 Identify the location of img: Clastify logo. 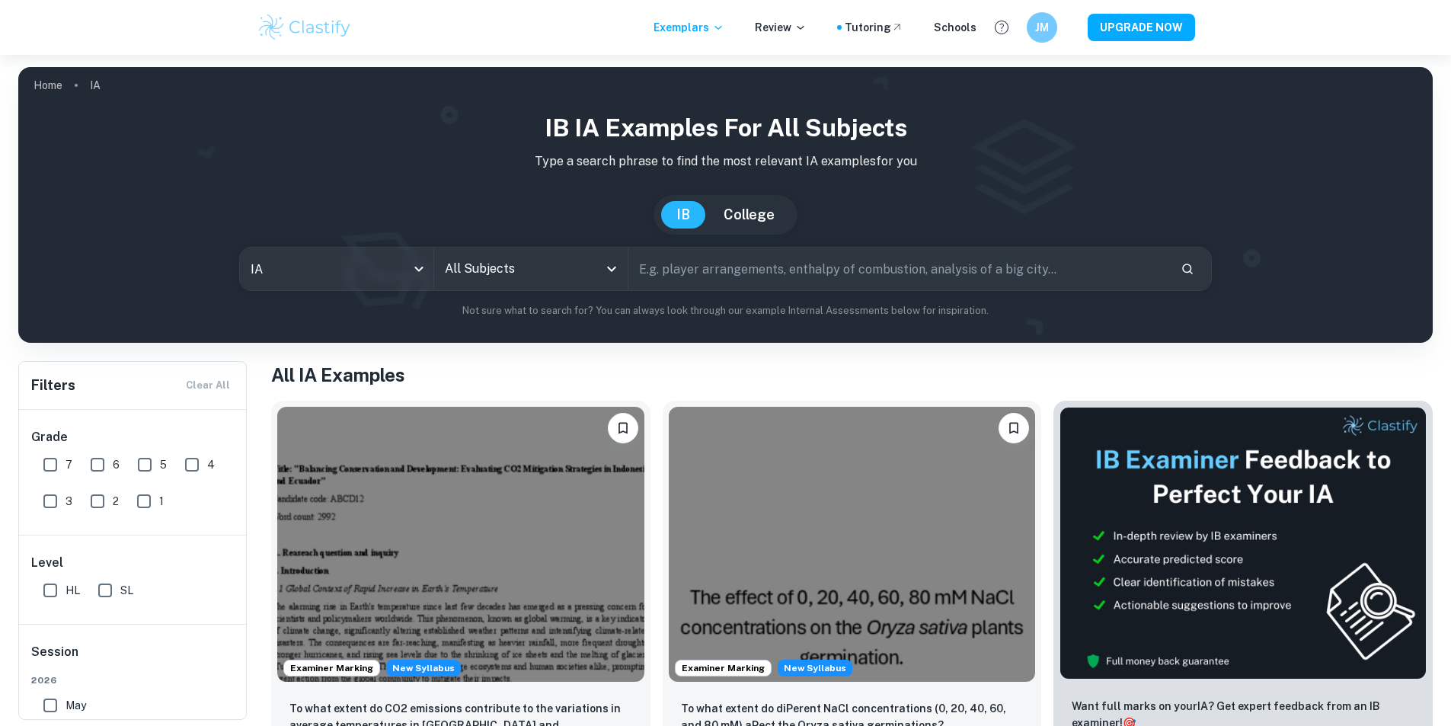
(305, 27).